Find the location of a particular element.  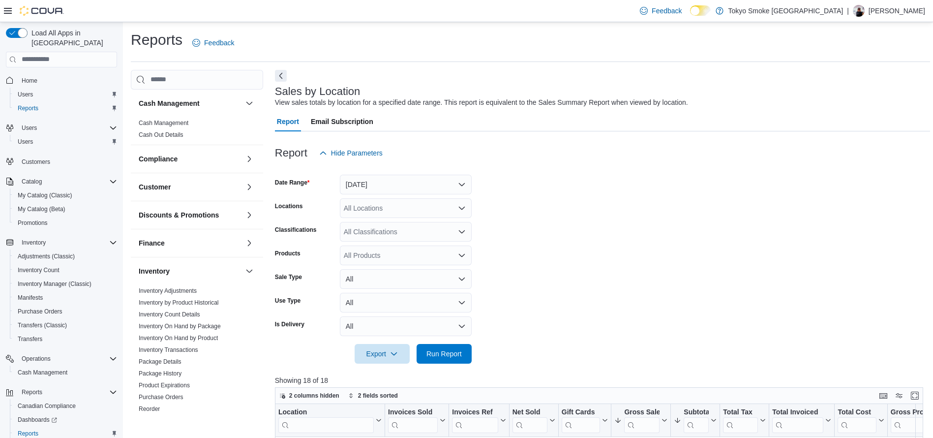

span: Adjustments (Classic) is located at coordinates (46, 256).